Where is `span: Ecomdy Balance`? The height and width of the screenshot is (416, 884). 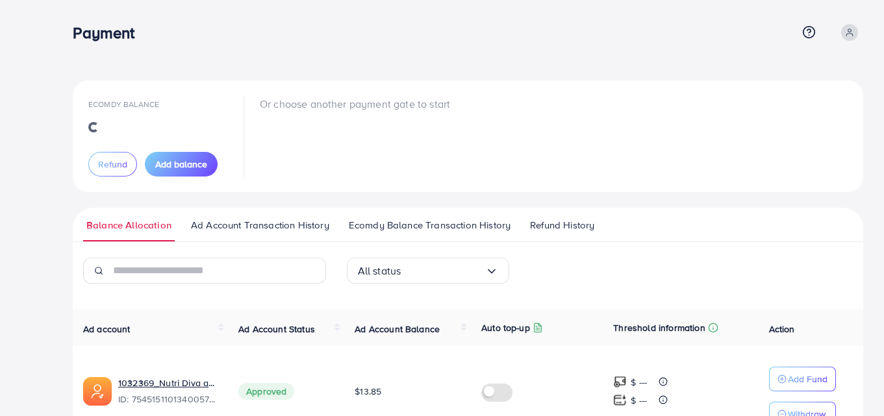 span: Ecomdy Balance is located at coordinates (123, 104).